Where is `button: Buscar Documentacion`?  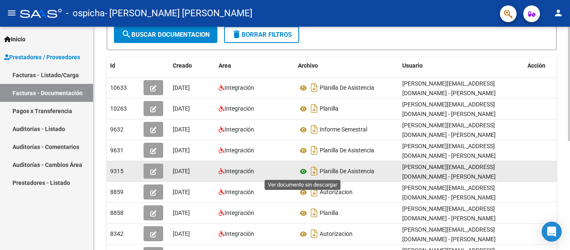
button: Buscar Documentacion is located at coordinates (166, 35).